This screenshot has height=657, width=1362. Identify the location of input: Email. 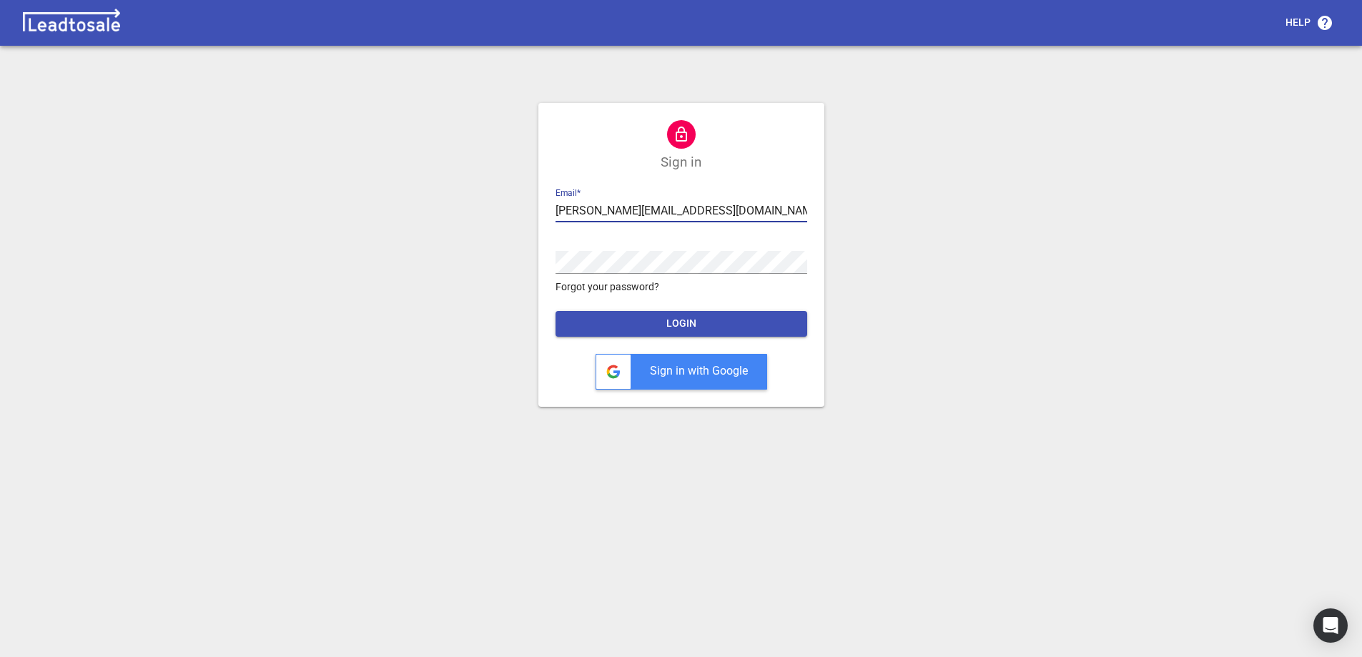
(681, 211).